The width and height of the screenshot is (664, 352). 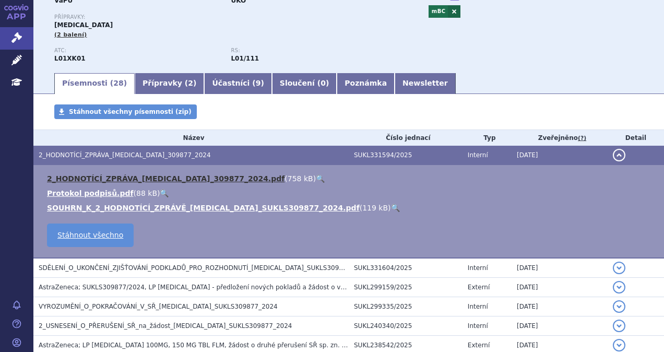 What do you see at coordinates (406, 306) in the screenshot?
I see `td: SUKL299335/2025` at bounding box center [406, 306].